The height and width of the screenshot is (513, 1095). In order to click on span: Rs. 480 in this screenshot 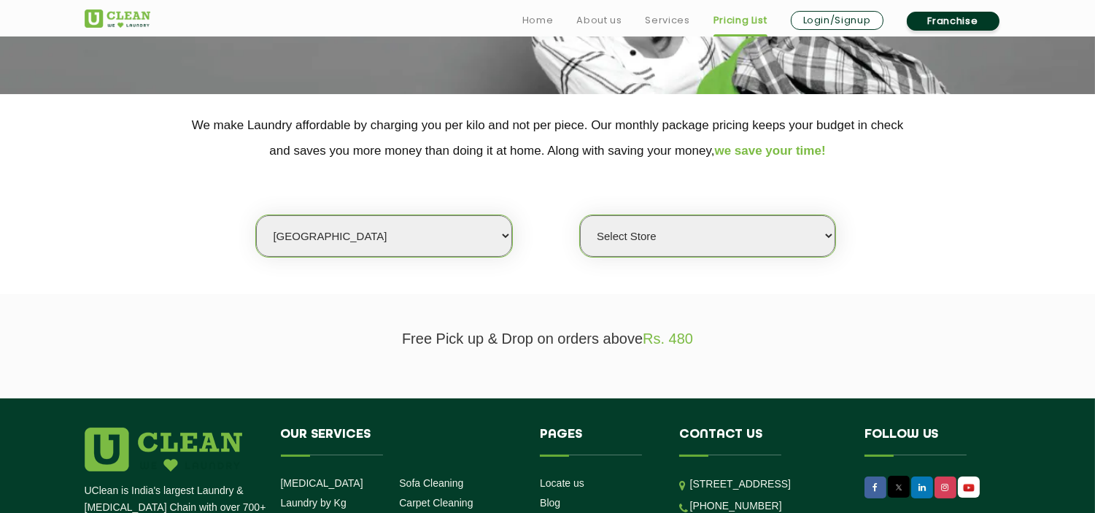, I will do `click(668, 339)`.